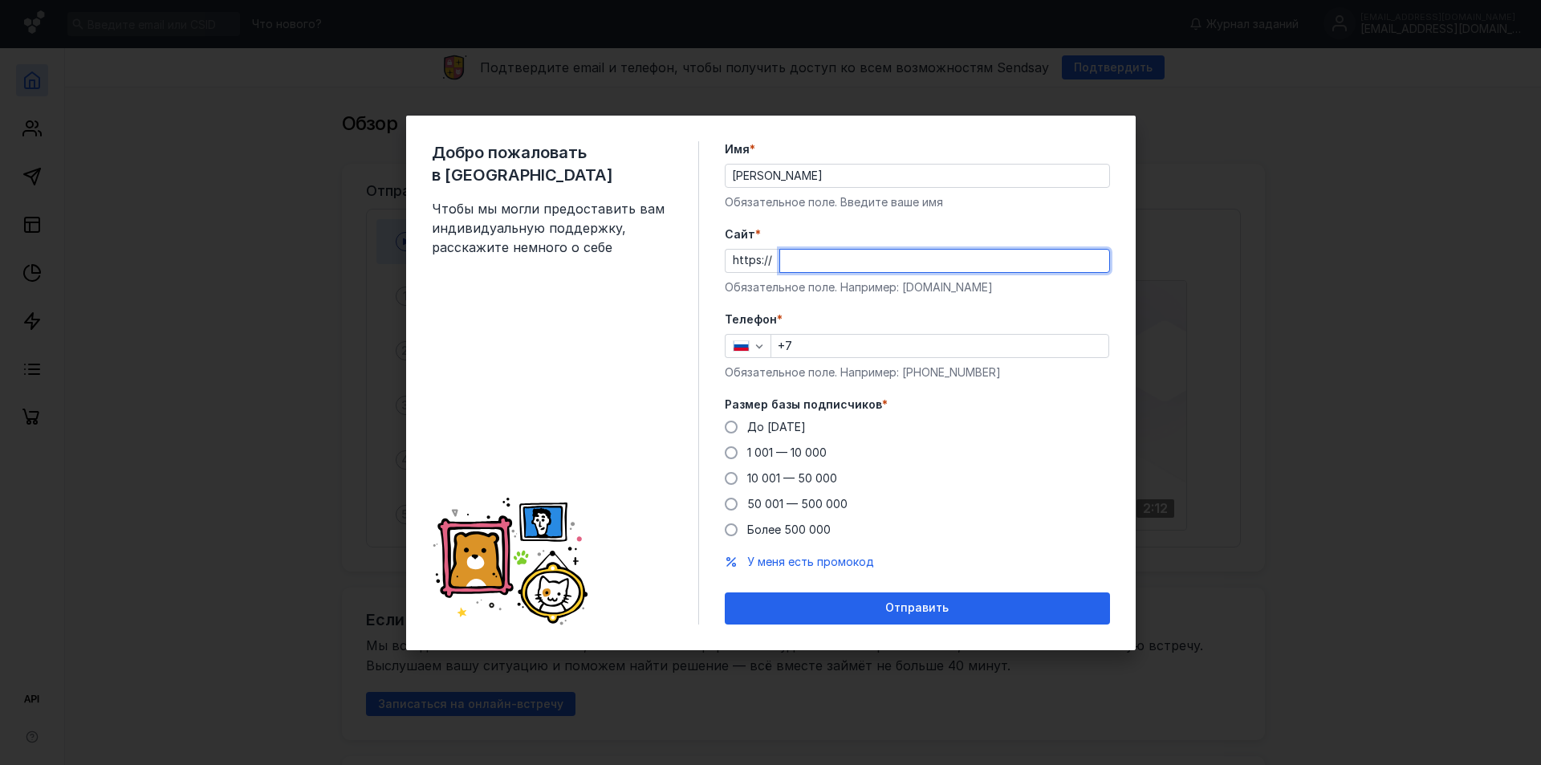 The image size is (1541, 765). Describe the element at coordinates (916, 607) in the screenshot. I see `span: Отправить` at that location.